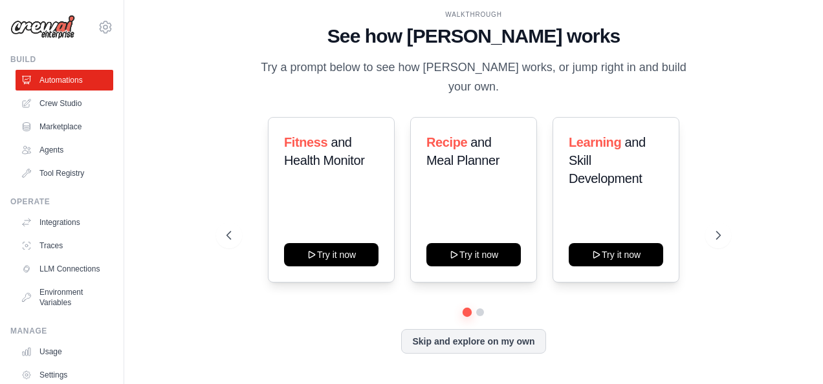 Image resolution: width=823 pixels, height=384 pixels. What do you see at coordinates (305, 142) in the screenshot?
I see `span: Fitness` at bounding box center [305, 142].